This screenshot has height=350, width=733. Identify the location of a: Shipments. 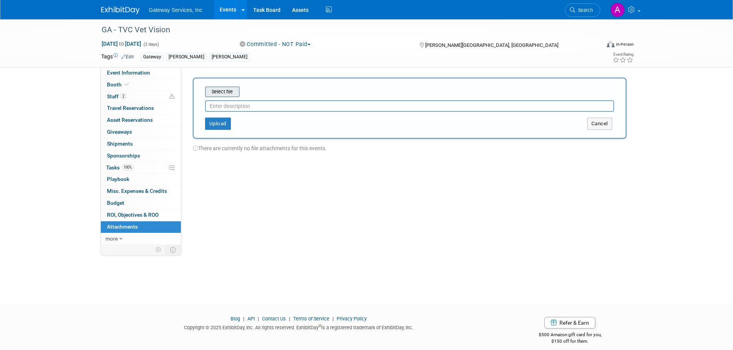
(141, 144).